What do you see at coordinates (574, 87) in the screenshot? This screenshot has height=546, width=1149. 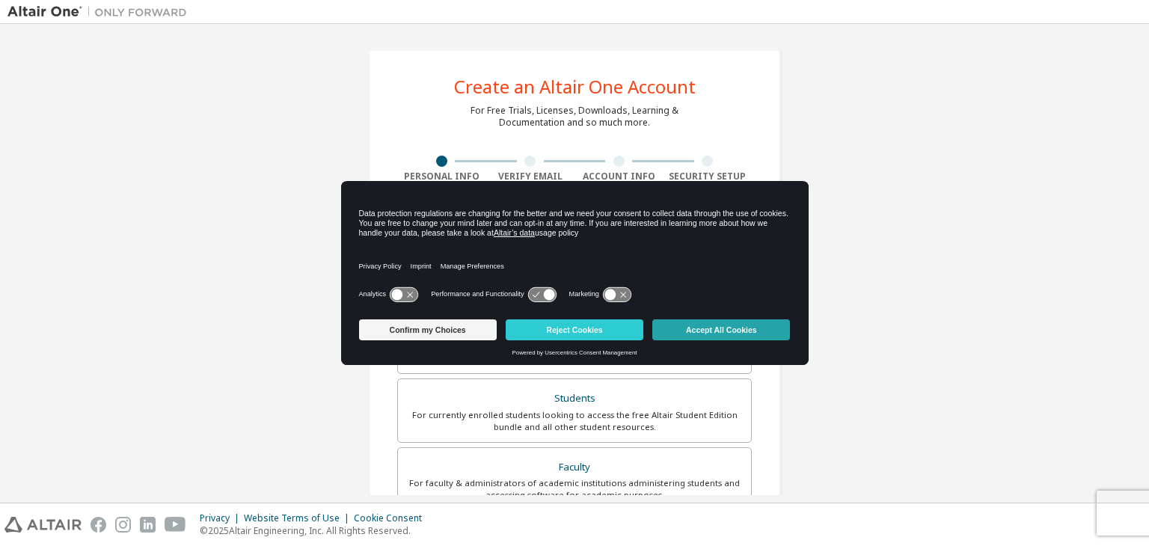 I see `div: Create an Altair One Account` at bounding box center [574, 87].